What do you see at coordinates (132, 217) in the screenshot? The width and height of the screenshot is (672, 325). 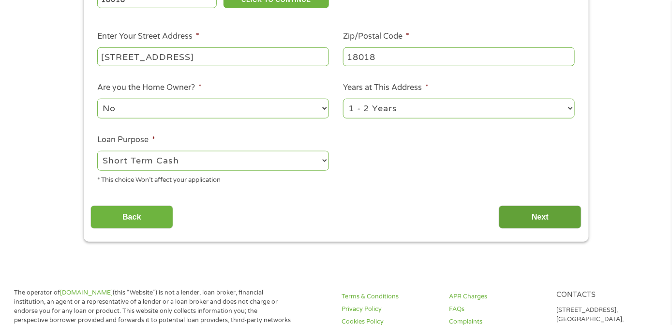 I see `input: Back` at bounding box center [132, 217].